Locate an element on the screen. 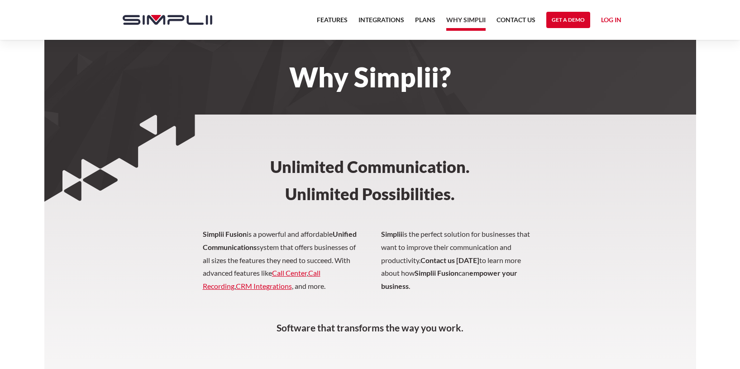  a: CRM Integrations is located at coordinates (264, 286).